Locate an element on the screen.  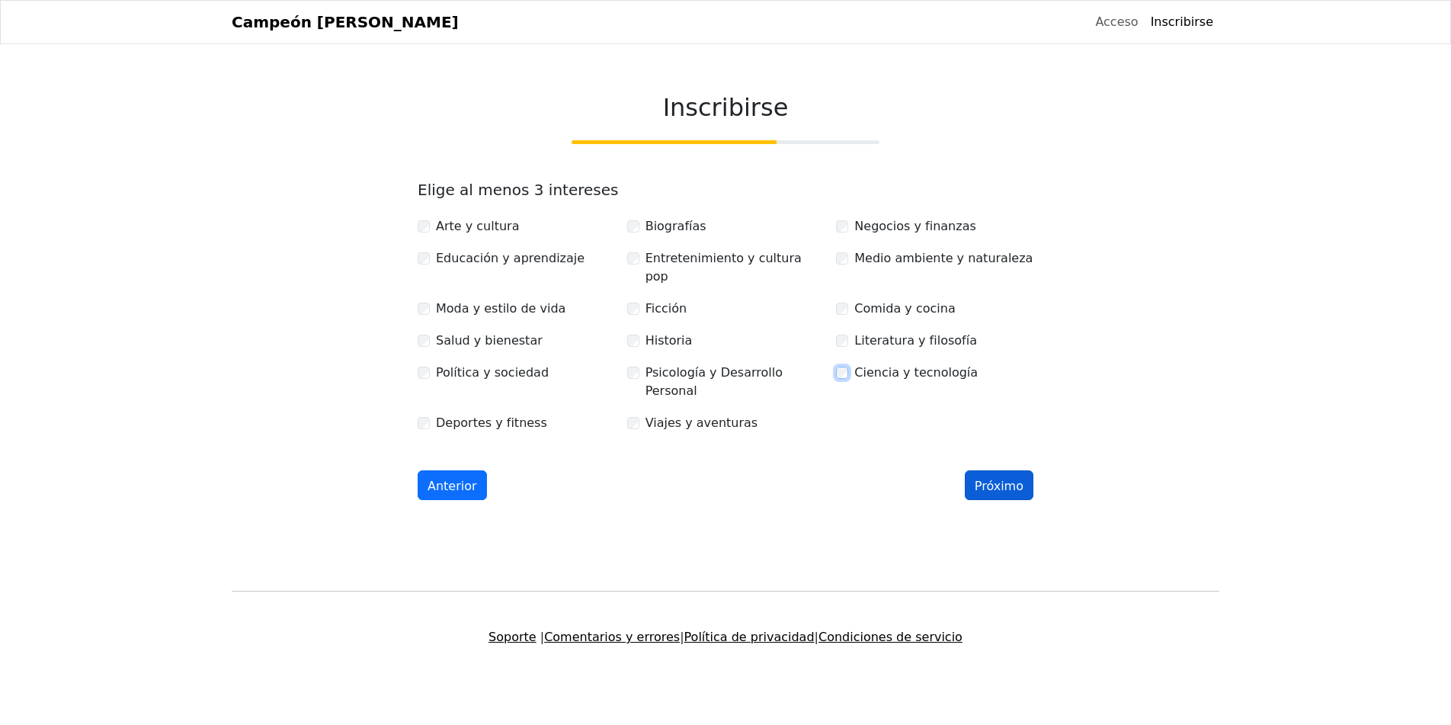
font: Arte y cultura is located at coordinates (477, 226).